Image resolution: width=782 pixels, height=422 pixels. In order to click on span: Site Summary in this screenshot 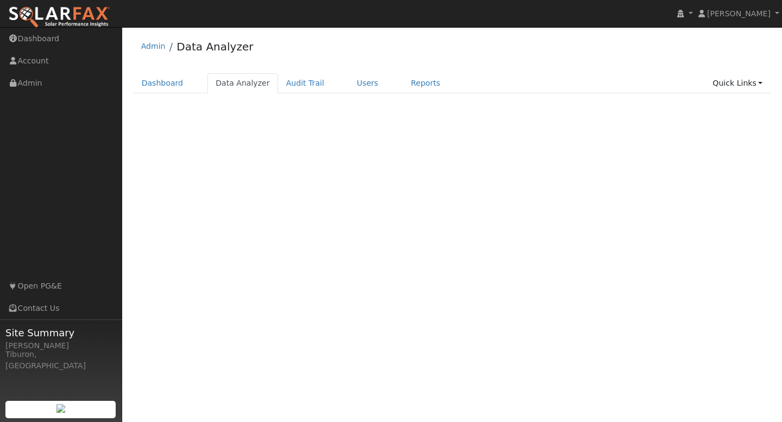, I will do `click(61, 333)`.